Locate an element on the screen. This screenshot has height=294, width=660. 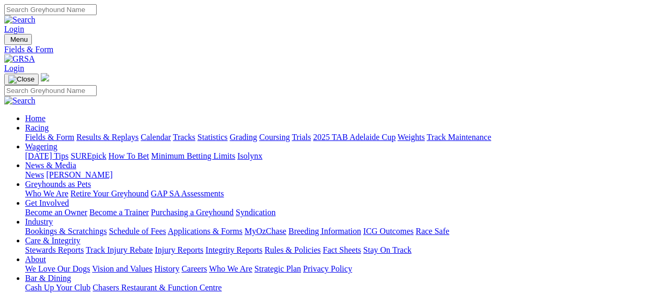
div: Greyhounds as Pets is located at coordinates (340, 194).